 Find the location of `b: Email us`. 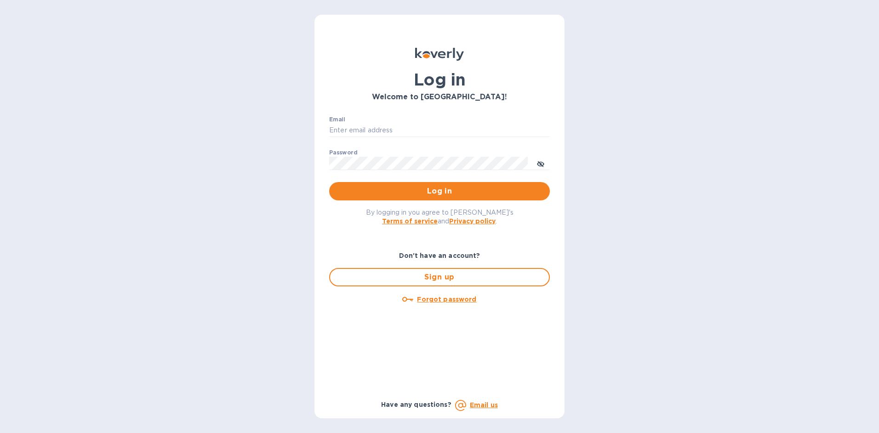

b: Email us is located at coordinates (484, 405).